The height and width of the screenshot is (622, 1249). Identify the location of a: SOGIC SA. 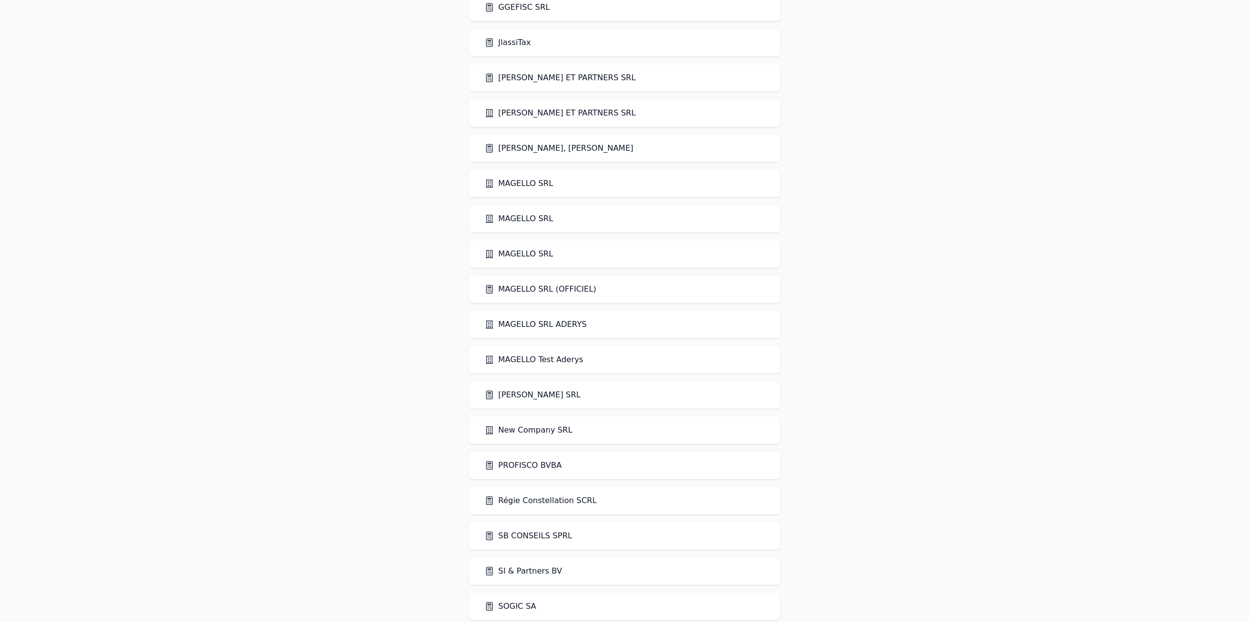
(510, 606).